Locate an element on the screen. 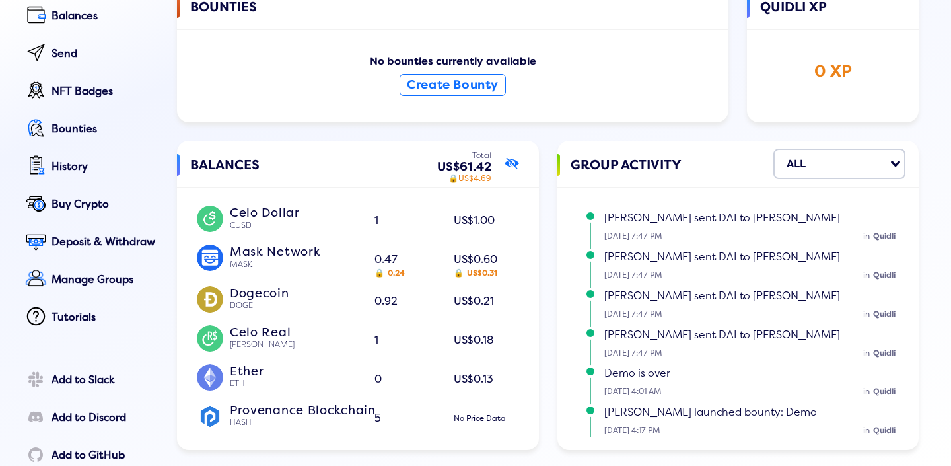  img: CREAL is located at coordinates (210, 338).